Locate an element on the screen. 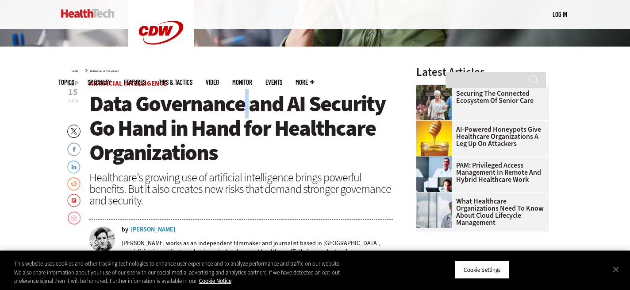 The height and width of the screenshot is (290, 630). span: by is located at coordinates (125, 229).